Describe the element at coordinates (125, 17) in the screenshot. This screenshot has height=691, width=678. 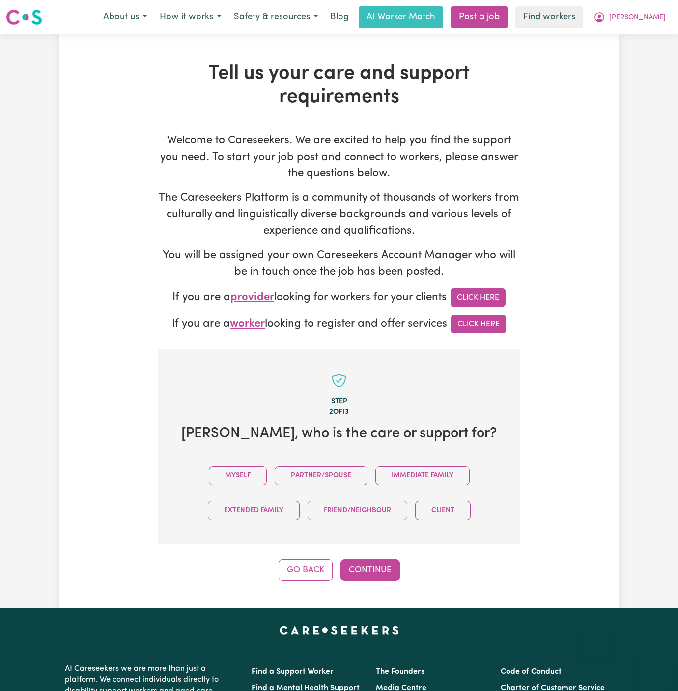
I see `button: About us` at that location.